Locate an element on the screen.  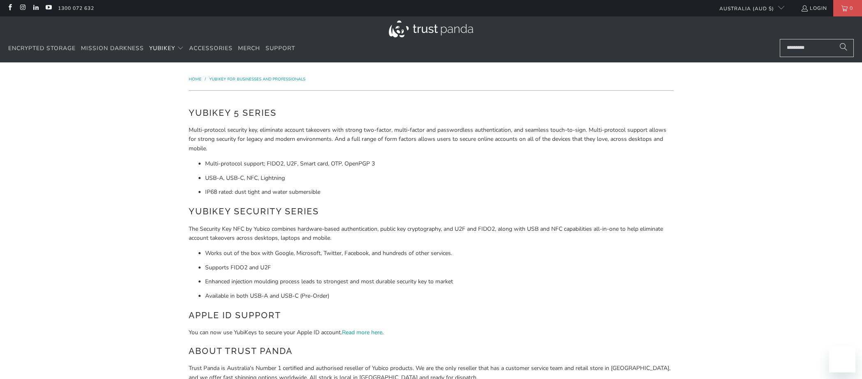
span: Encrypted Storage is located at coordinates (42, 48).